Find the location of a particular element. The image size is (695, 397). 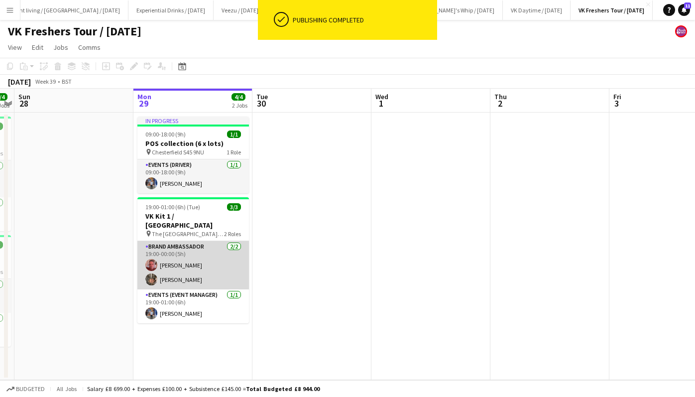

div: BST is located at coordinates (67, 81).